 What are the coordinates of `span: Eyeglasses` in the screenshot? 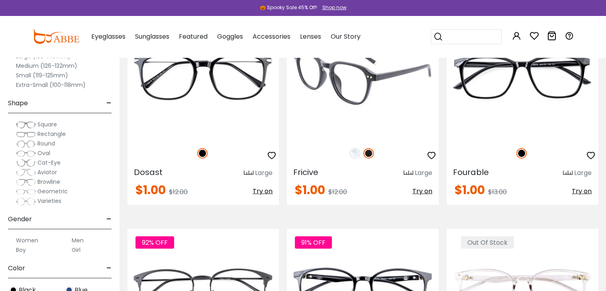 It's located at (108, 36).